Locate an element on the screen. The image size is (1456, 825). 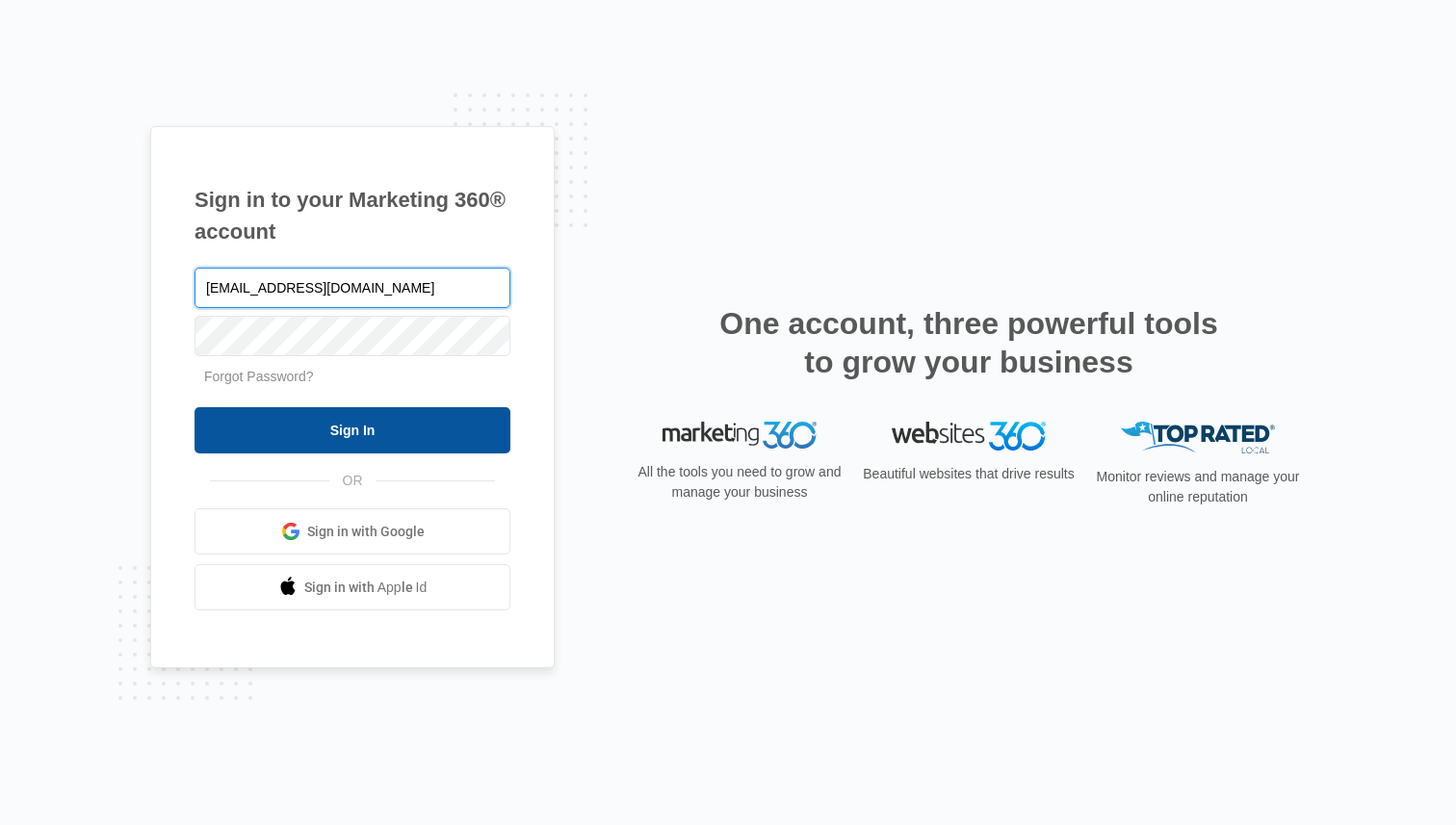
img: Websites 360 is located at coordinates (969, 435).